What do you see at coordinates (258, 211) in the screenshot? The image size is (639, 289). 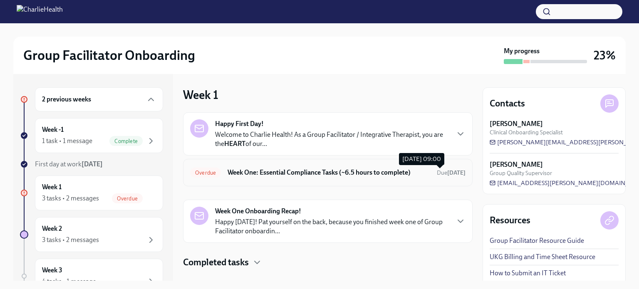 I see `strong: Week One Onboarding Recap!` at bounding box center [258, 211].